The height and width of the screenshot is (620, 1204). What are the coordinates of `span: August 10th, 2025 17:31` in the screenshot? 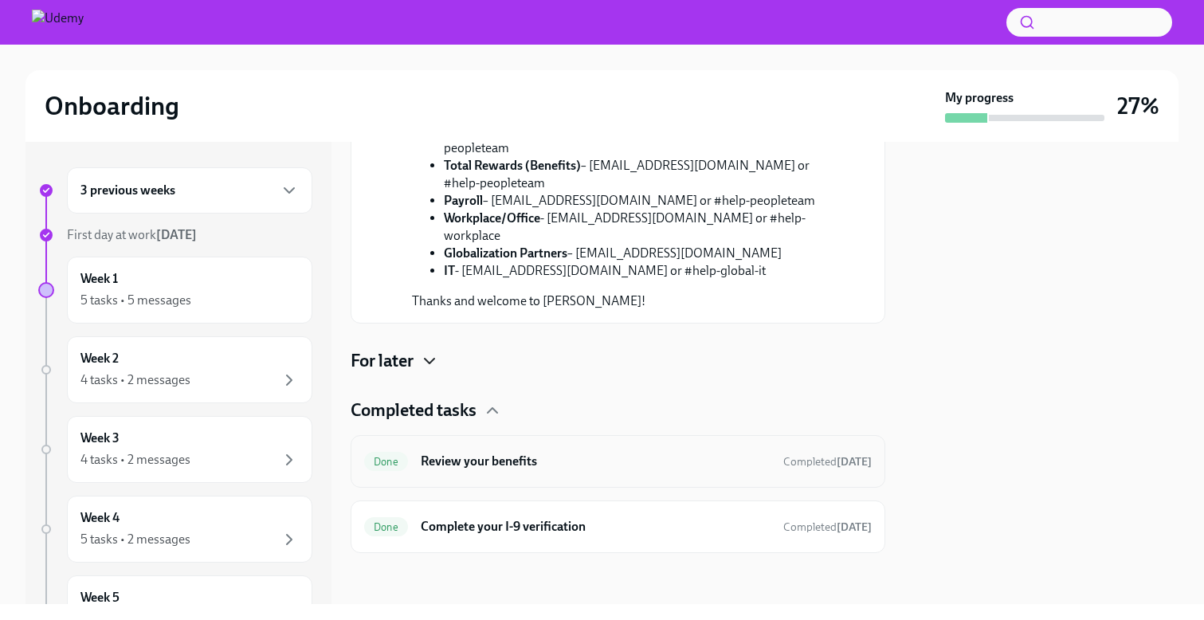 It's located at (827, 461).